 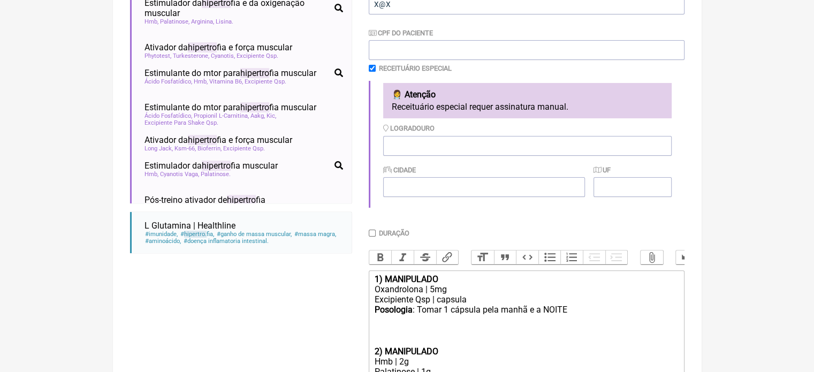 I want to click on div: Hmb | 2g, so click(x=526, y=361).